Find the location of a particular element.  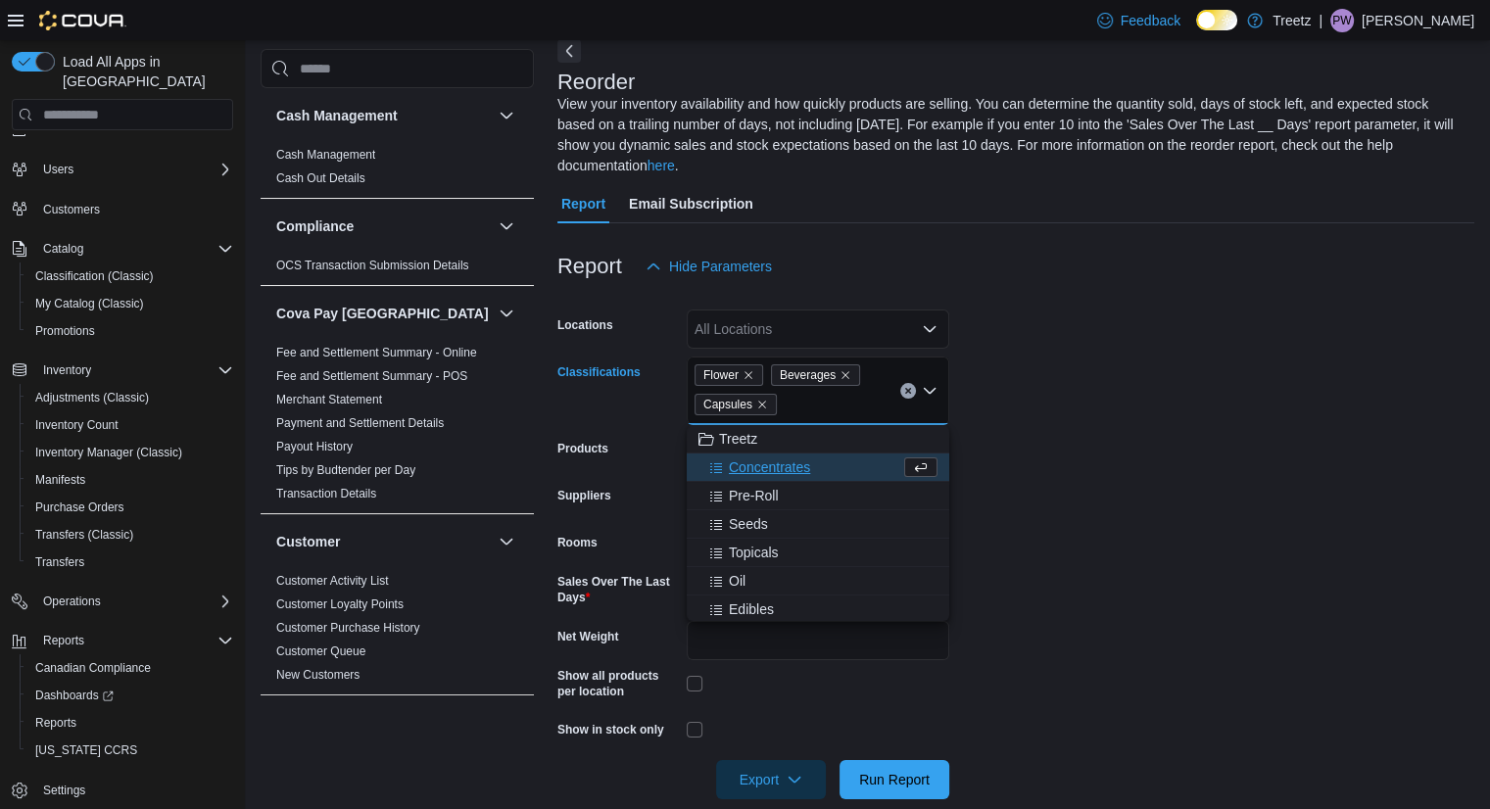

span: Fee and Settlement Summary - Online is located at coordinates (376, 353).